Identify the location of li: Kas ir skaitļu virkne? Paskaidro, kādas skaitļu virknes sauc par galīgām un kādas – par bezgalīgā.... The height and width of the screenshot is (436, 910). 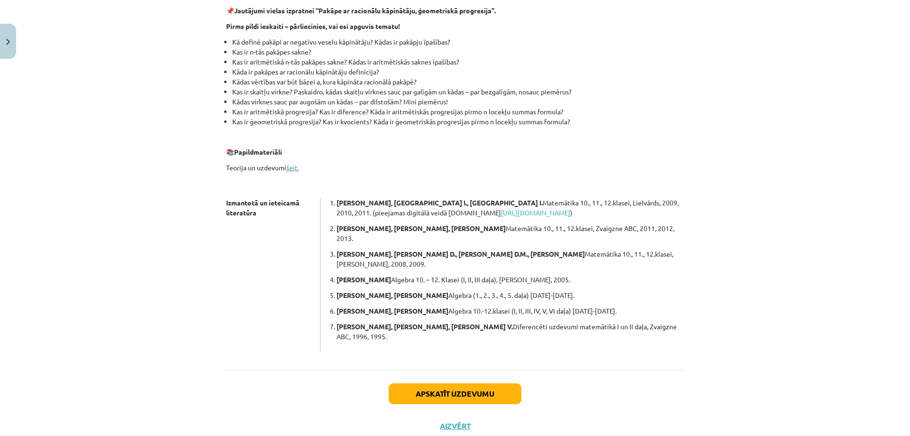
(458, 91).